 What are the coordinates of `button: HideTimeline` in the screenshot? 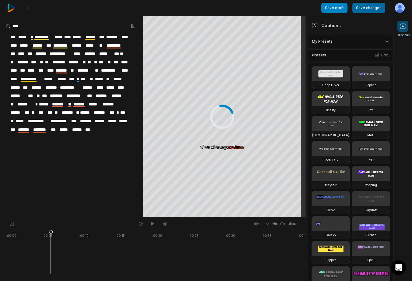 It's located at (281, 223).